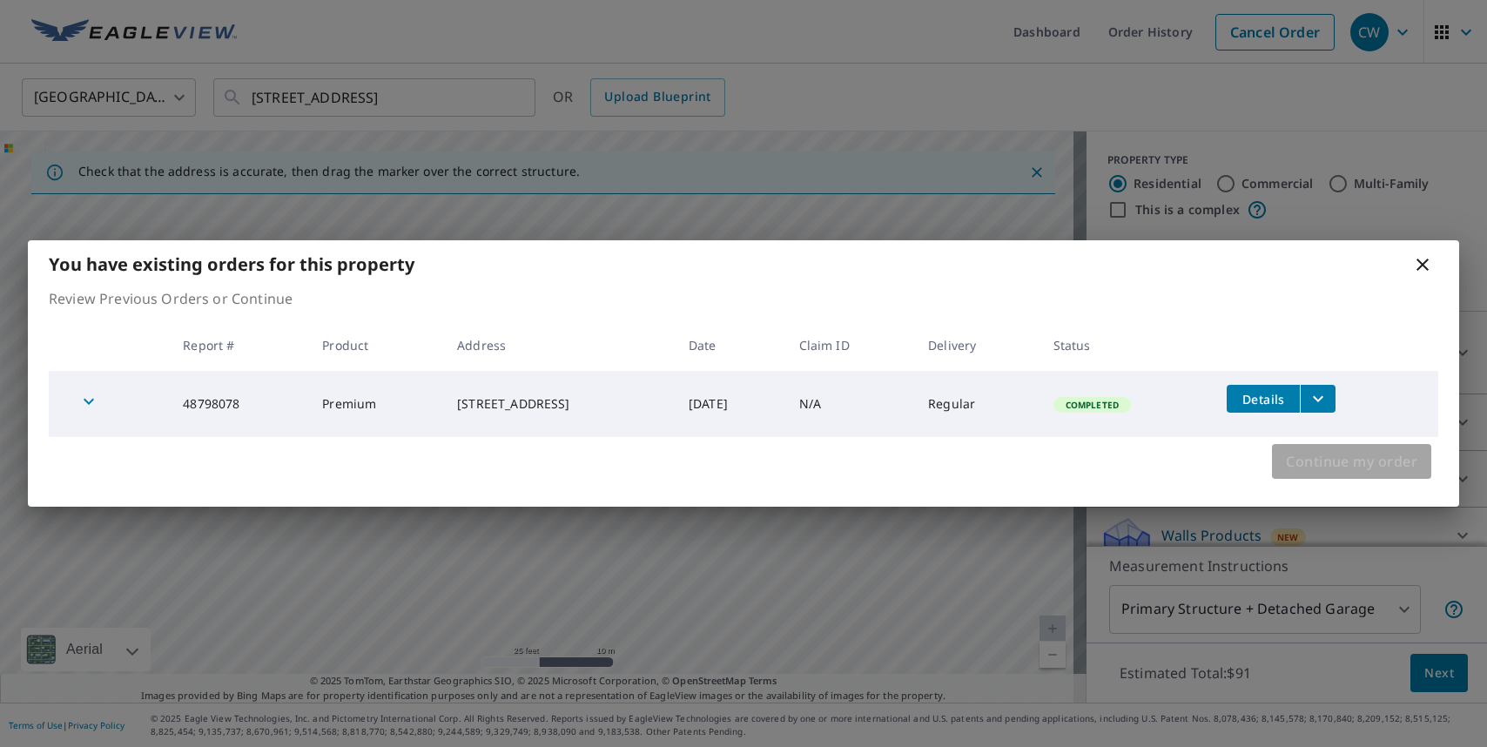 This screenshot has height=747, width=1487. I want to click on button: Continue my order, so click(1351, 462).